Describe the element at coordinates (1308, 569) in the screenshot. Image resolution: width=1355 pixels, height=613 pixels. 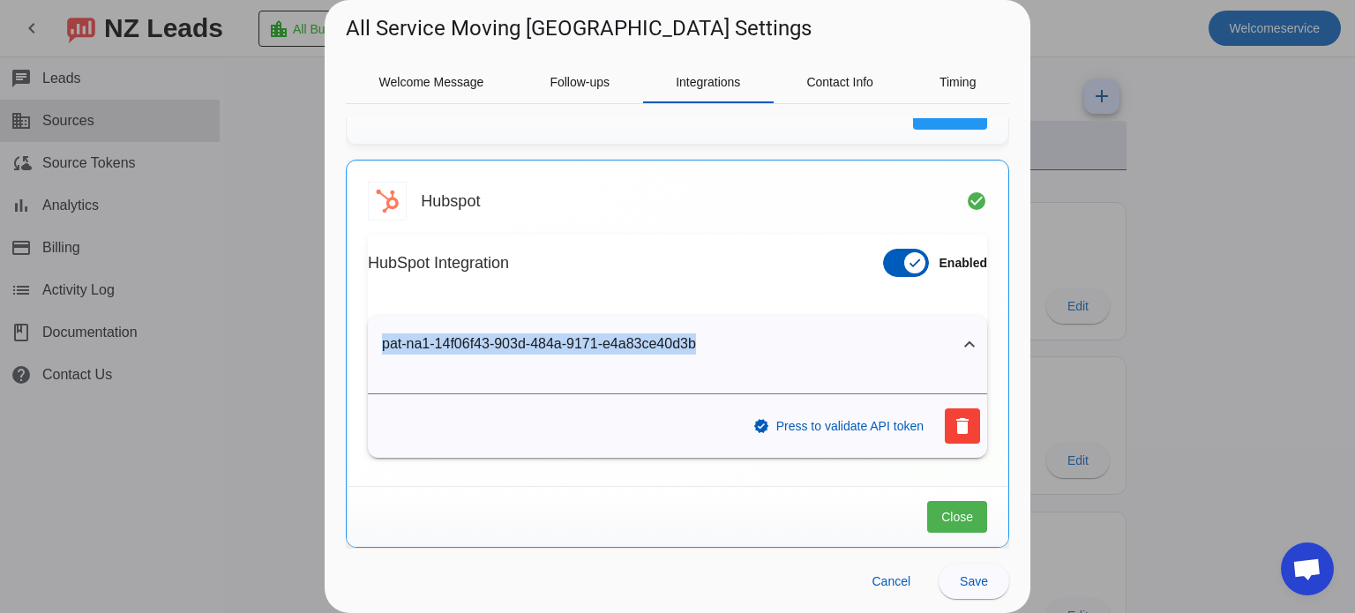
I see `div: Open chat` at that location.